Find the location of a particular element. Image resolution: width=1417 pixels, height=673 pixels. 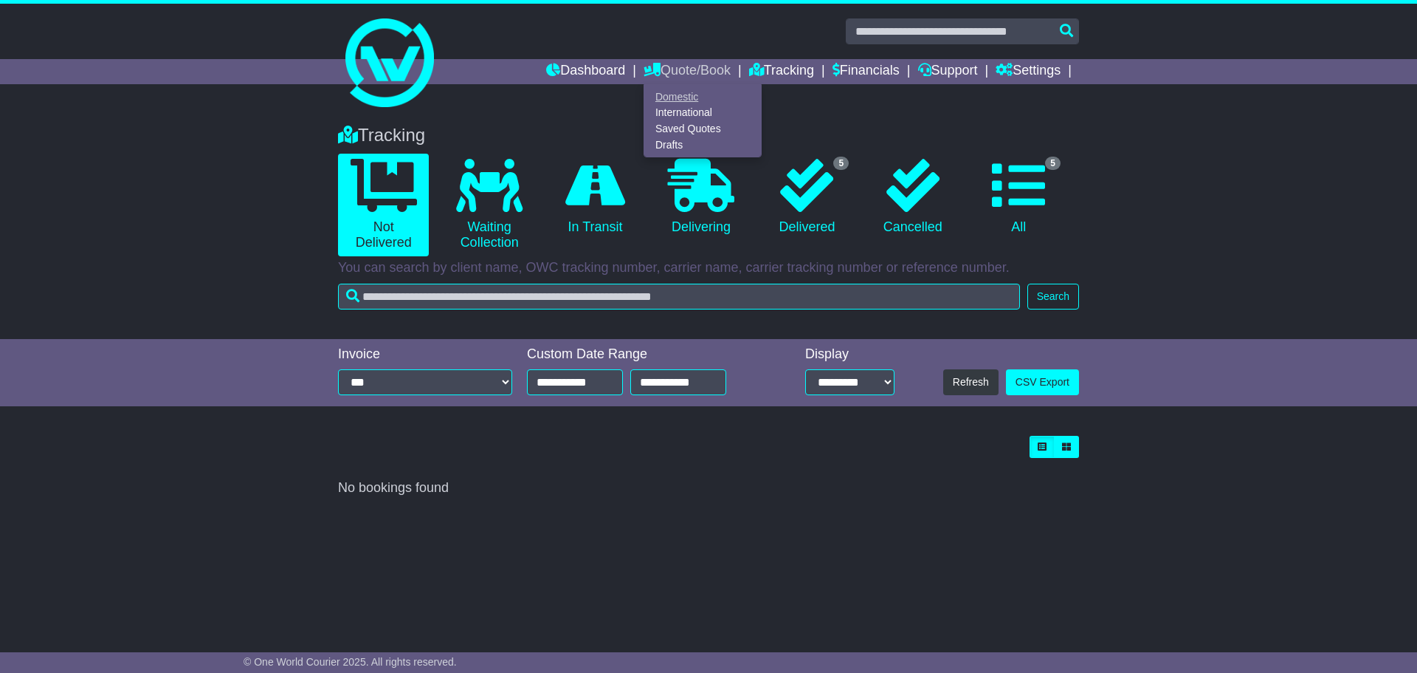

a: Support is located at coordinates (948, 72).